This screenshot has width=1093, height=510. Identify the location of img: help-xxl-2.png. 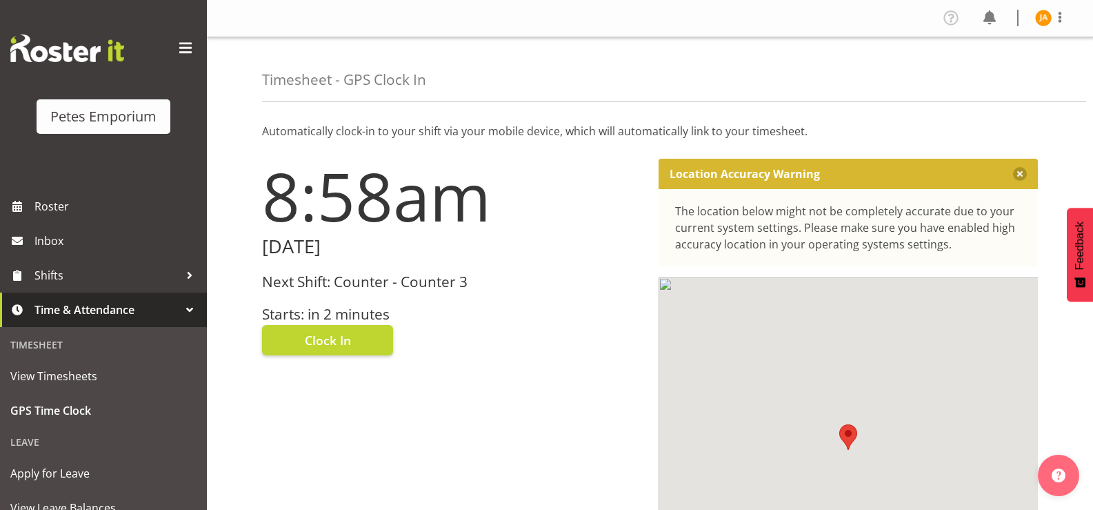
(1058, 475).